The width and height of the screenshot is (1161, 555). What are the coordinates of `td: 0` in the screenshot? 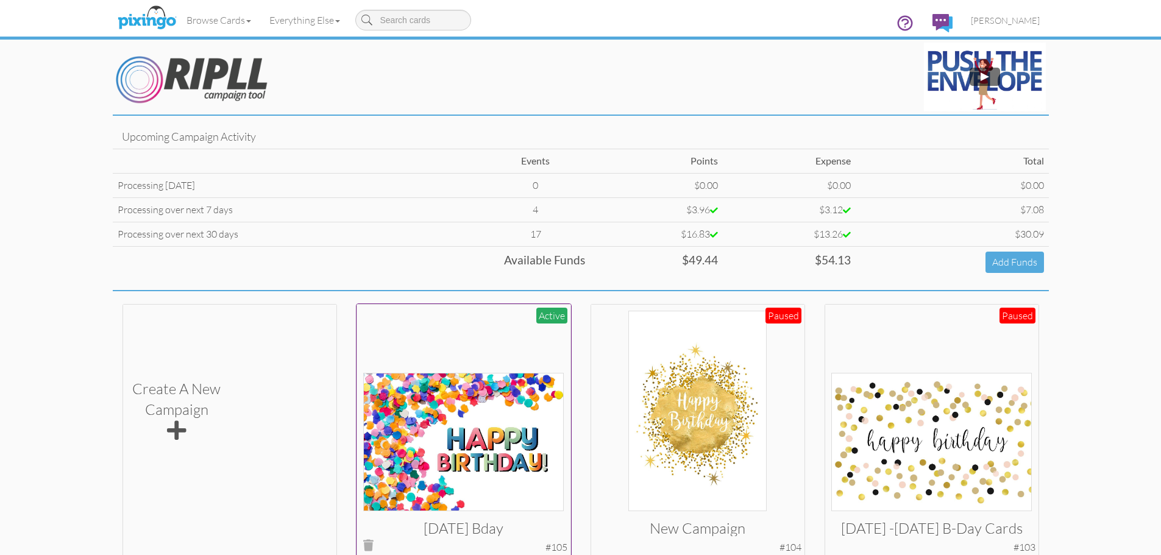 It's located at (536, 186).